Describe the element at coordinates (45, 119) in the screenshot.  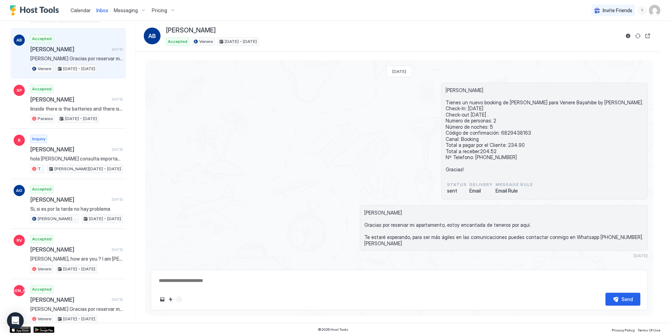
I see `span: Paraiso` at that location.